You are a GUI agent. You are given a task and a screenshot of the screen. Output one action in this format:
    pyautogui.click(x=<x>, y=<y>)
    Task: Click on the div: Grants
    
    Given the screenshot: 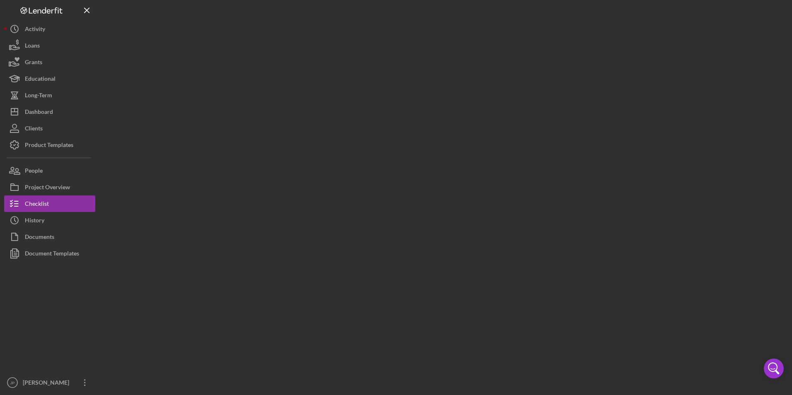 What is the action you would take?
    pyautogui.click(x=34, y=63)
    